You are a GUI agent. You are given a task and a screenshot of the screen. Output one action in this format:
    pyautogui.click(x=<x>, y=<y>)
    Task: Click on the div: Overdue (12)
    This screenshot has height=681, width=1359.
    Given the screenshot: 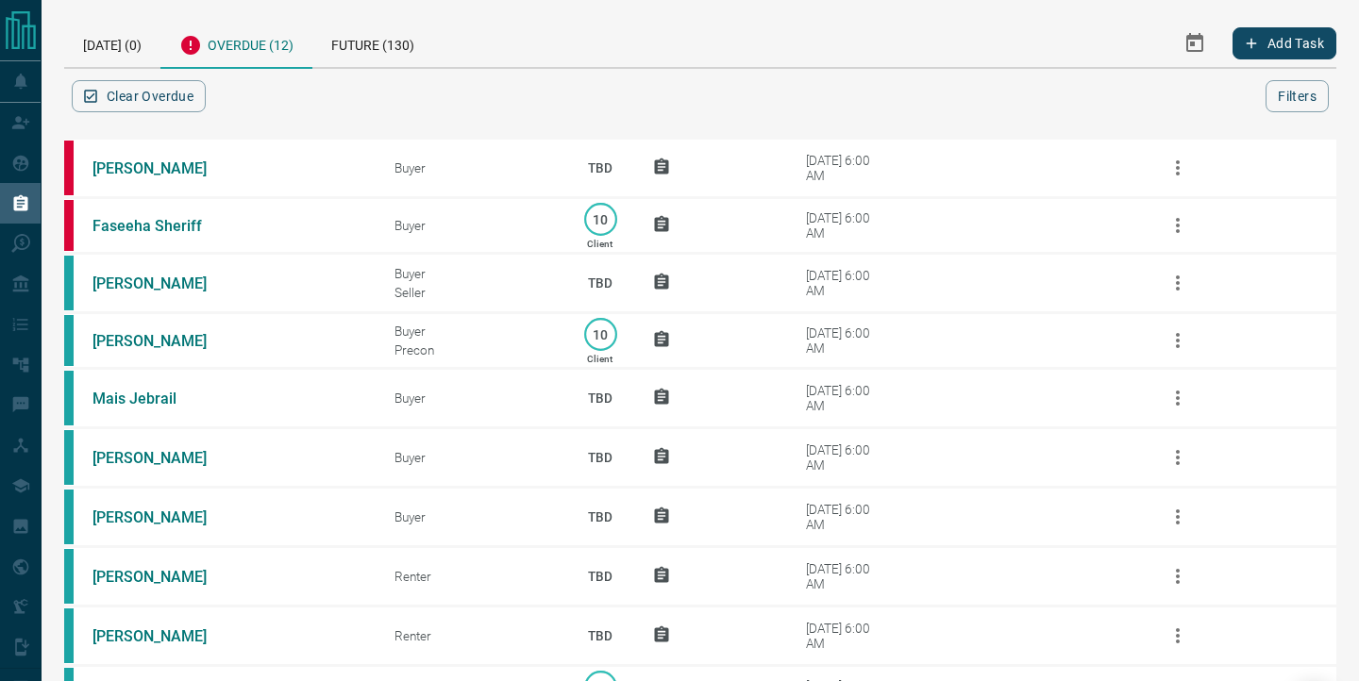 What is the action you would take?
    pyautogui.click(x=236, y=43)
    